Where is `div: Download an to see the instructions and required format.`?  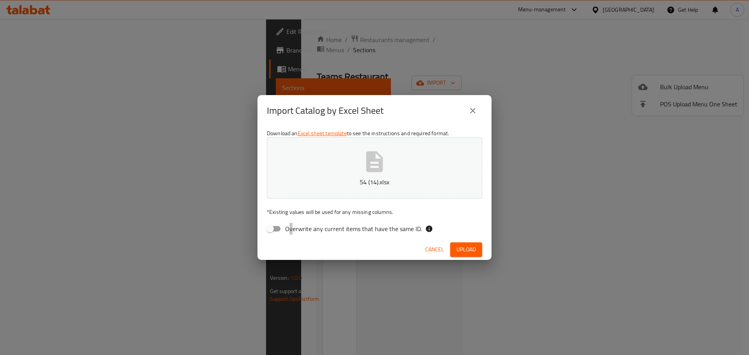
div: Download an to see the instructions and required format. is located at coordinates (374, 183).